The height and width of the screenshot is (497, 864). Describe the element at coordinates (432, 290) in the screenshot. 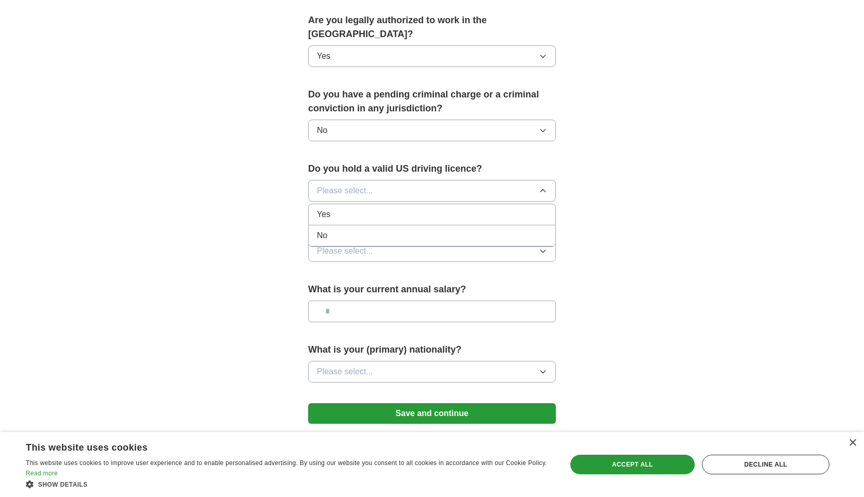

I see `label: What is your current annual salary?` at that location.